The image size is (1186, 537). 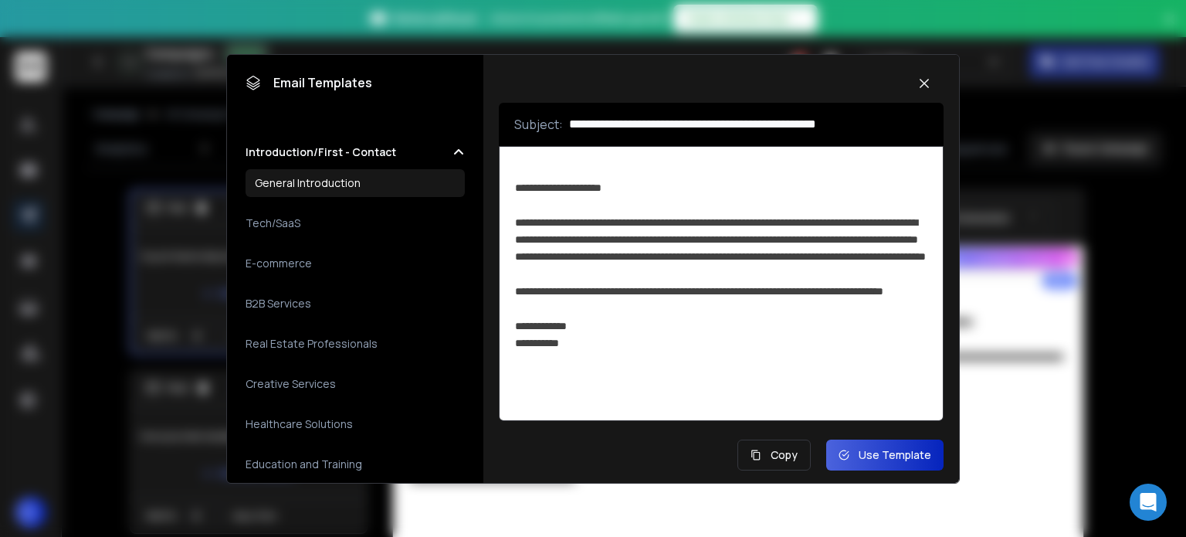 I want to click on div: Open Intercom Messenger, so click(x=1149, y=502).